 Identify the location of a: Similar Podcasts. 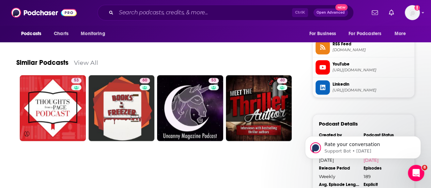
(42, 62).